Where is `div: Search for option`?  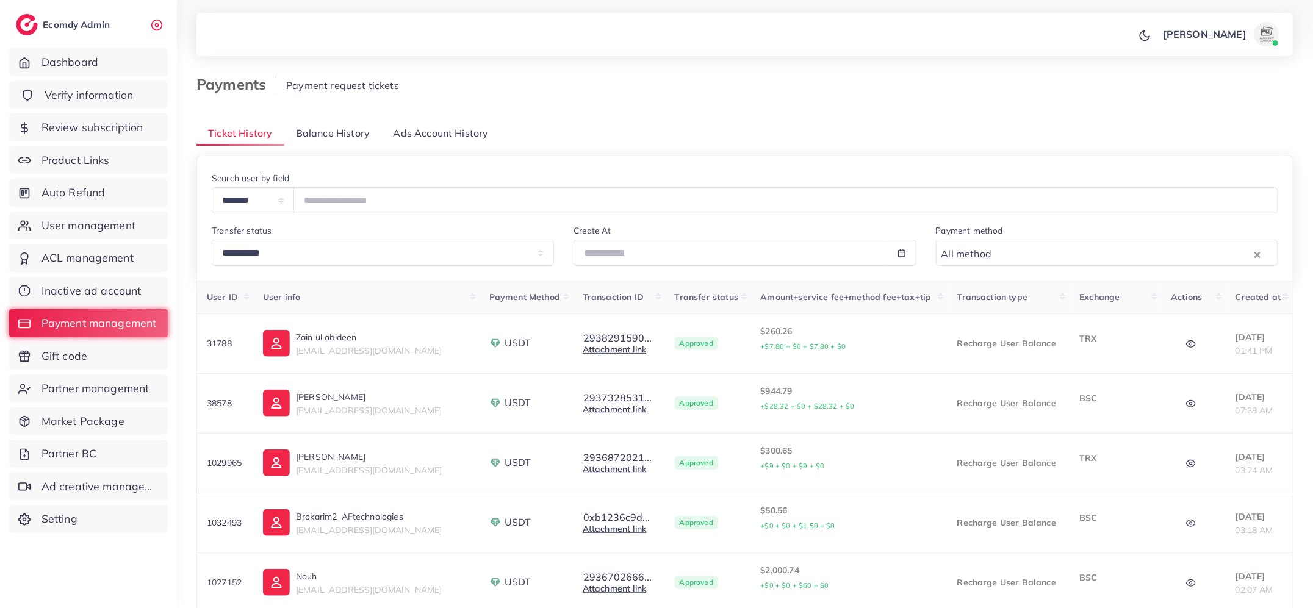
div: Search for option is located at coordinates (1107, 253).